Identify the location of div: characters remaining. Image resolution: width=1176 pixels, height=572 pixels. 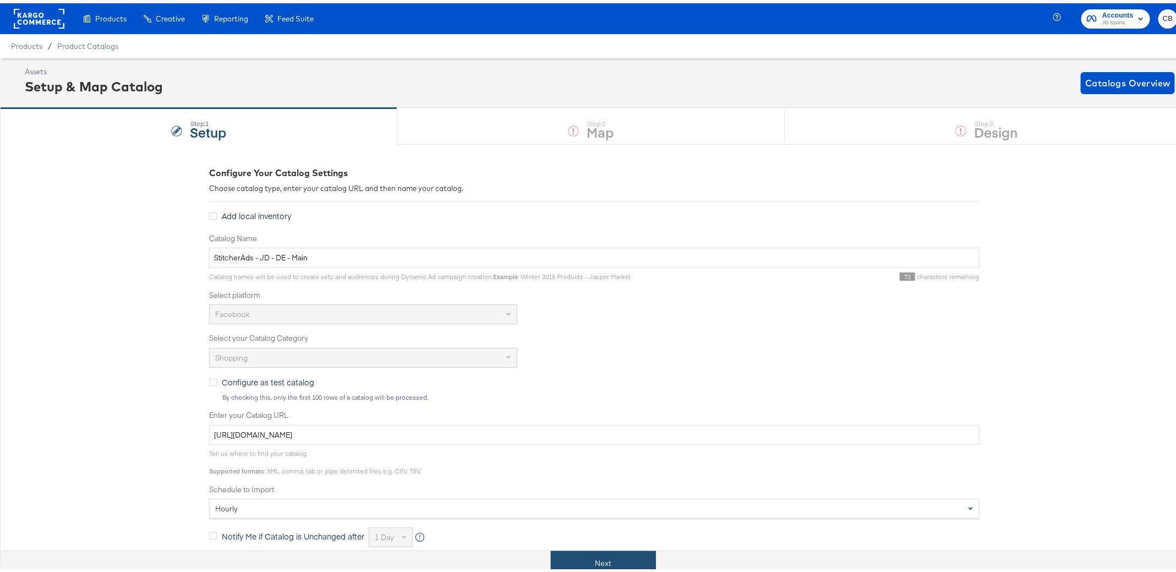
(805, 274).